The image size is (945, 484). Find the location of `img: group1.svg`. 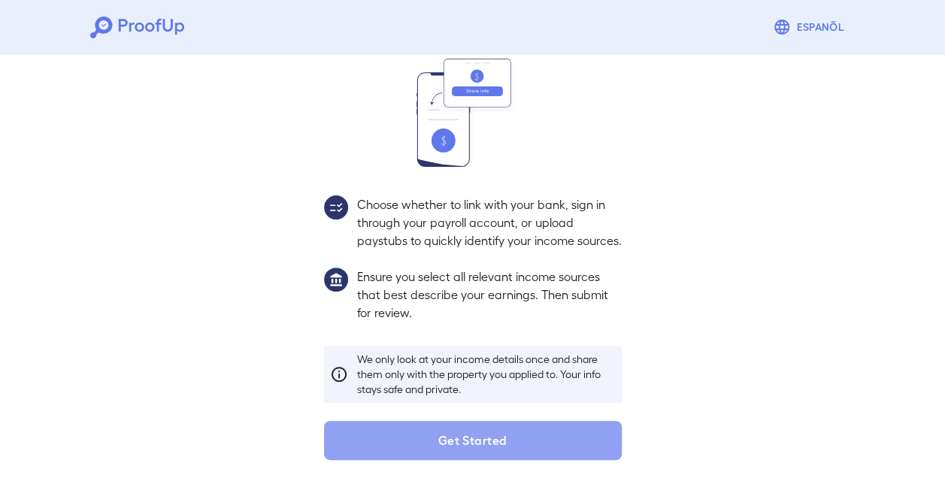

img: group1.svg is located at coordinates (336, 280).